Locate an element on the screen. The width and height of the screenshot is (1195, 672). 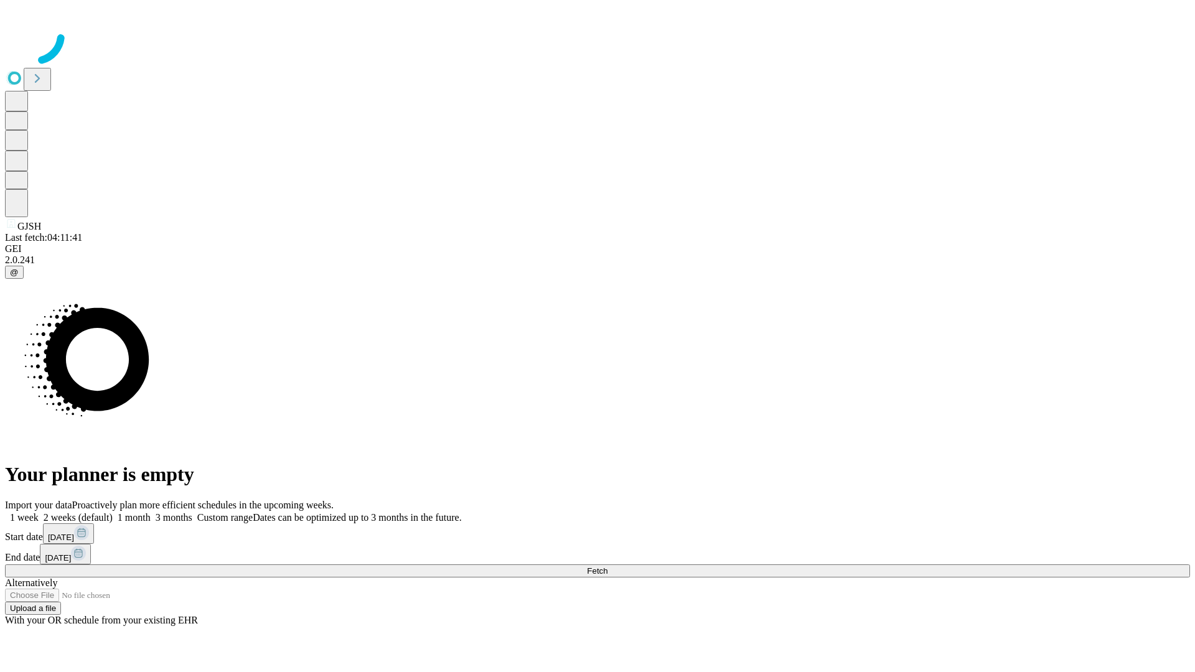
span: With your OR schedule from your existing EHR is located at coordinates (101, 620).